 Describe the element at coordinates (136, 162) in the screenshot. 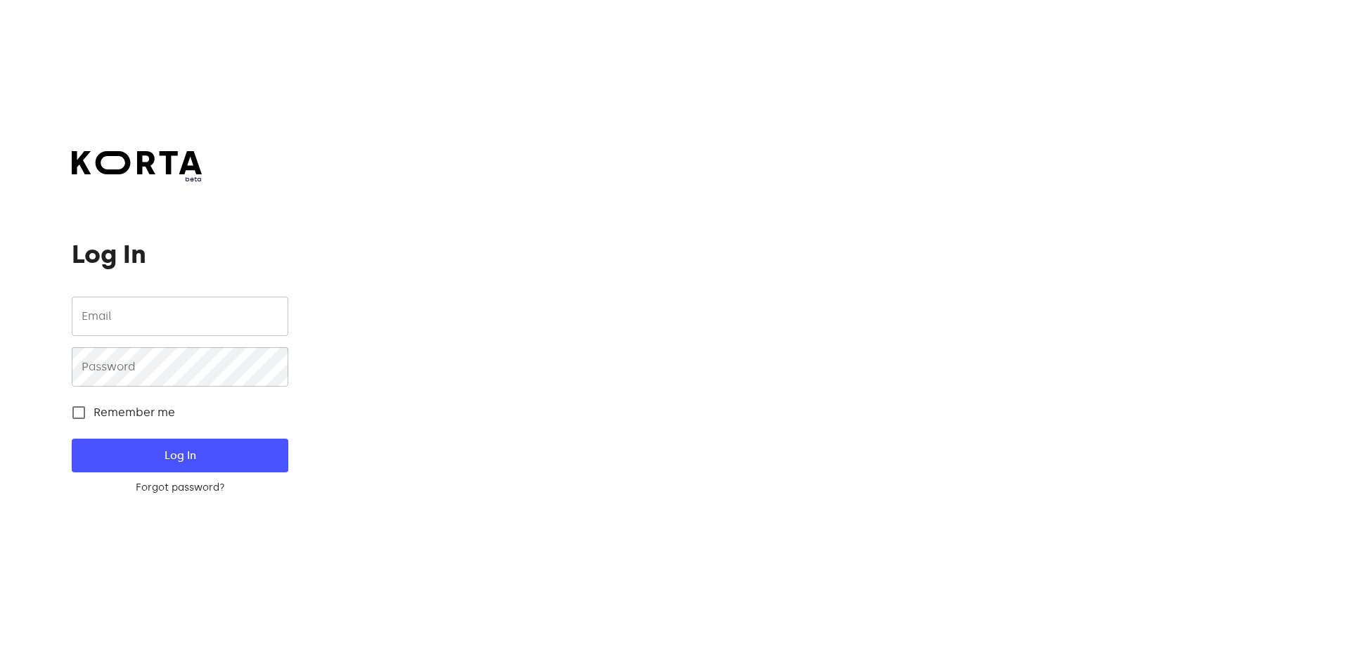

I see `img: Korta` at that location.